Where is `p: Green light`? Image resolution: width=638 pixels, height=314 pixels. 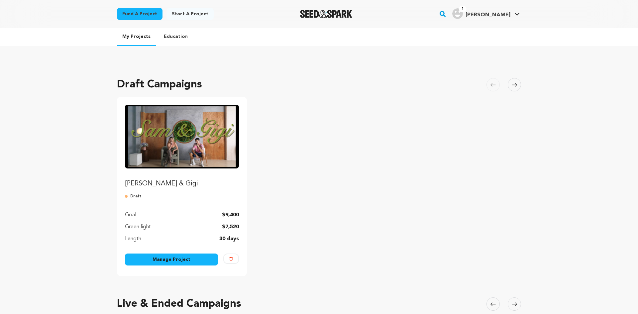 p: Green light is located at coordinates (138, 227).